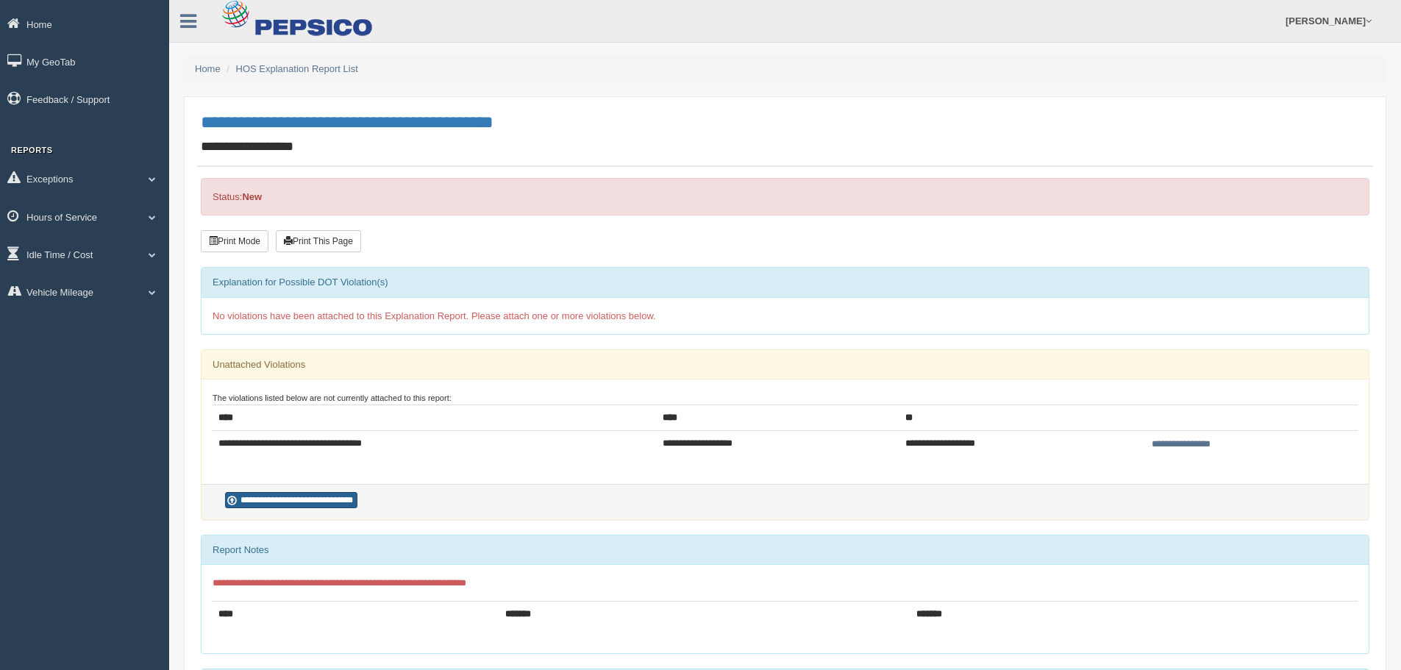  I want to click on a: Home, so click(207, 68).